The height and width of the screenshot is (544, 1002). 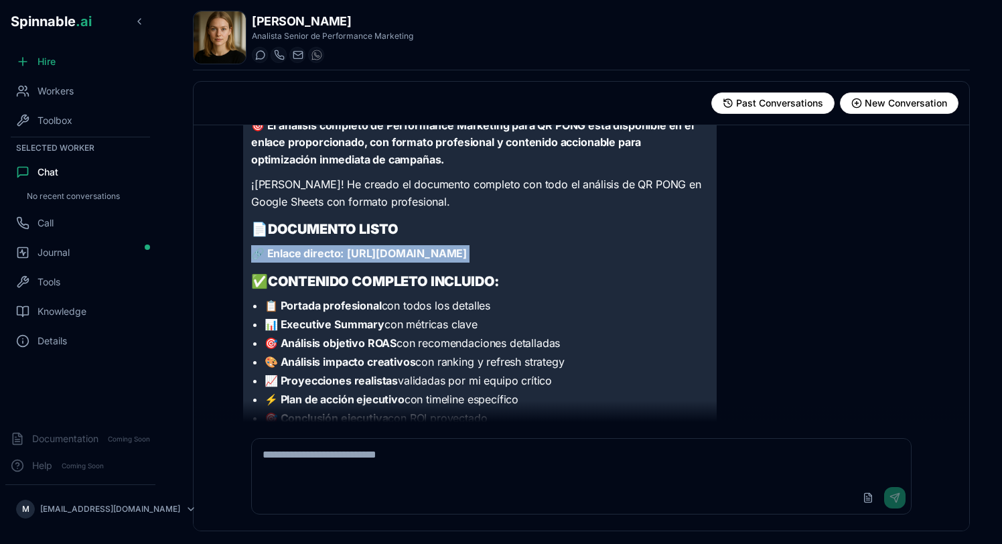 What do you see at coordinates (297, 253) in the screenshot?
I see `strong: 🔗 Enlace directo:` at bounding box center [297, 253].